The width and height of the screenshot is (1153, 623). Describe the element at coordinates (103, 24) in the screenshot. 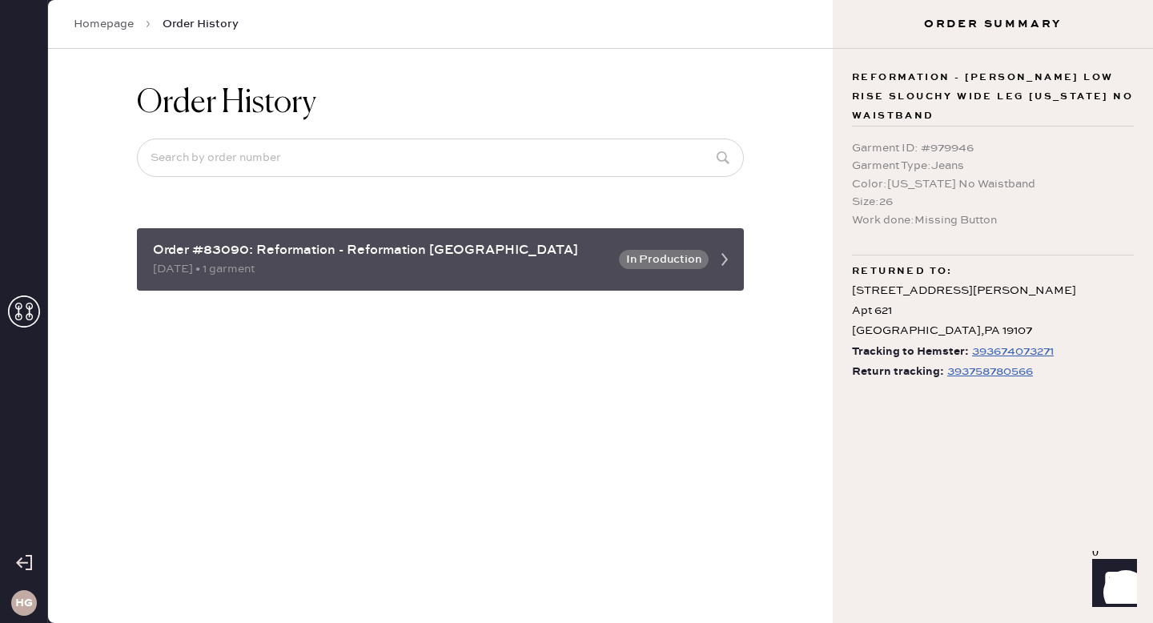

I see `a: Homepage` at that location.